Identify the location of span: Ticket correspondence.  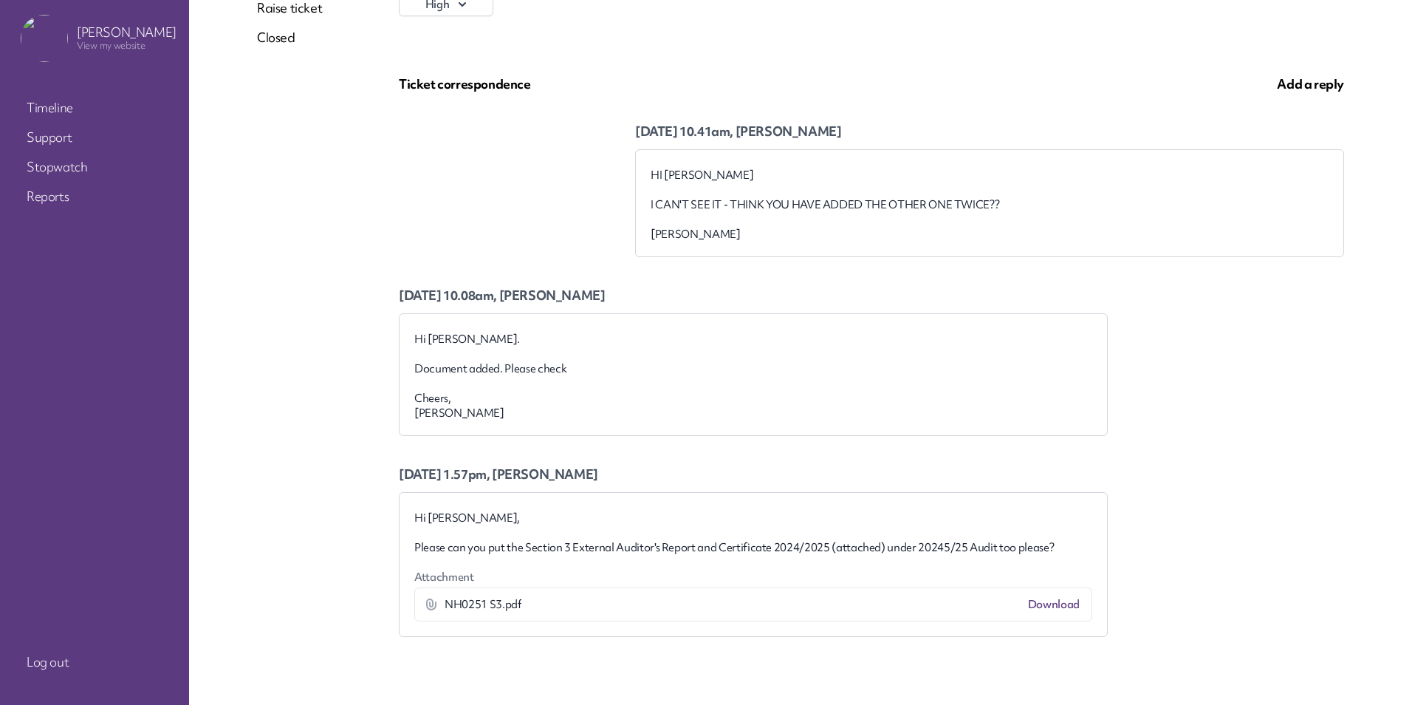
(465, 83).